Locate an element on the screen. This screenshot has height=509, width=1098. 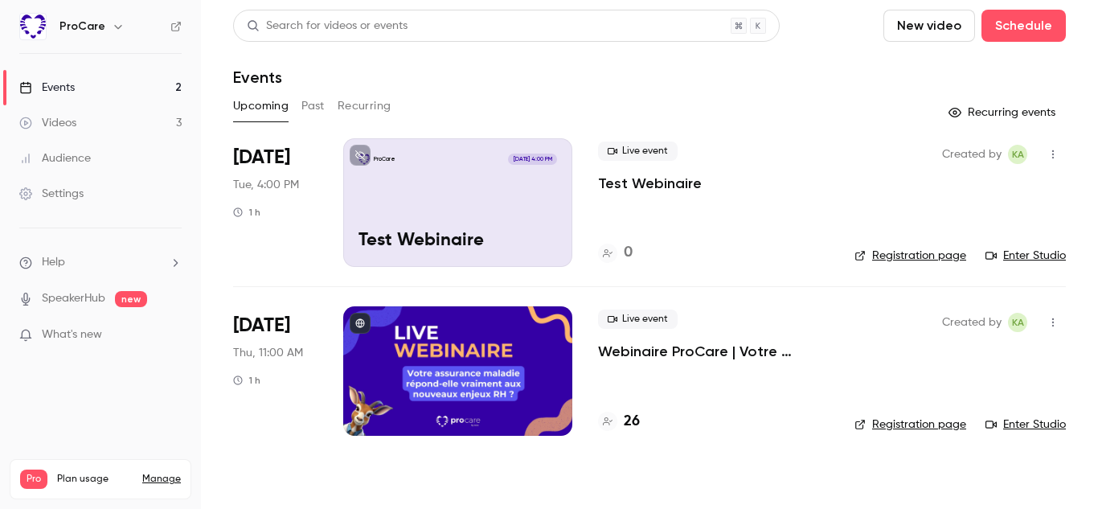
a: 26 is located at coordinates (619, 421).